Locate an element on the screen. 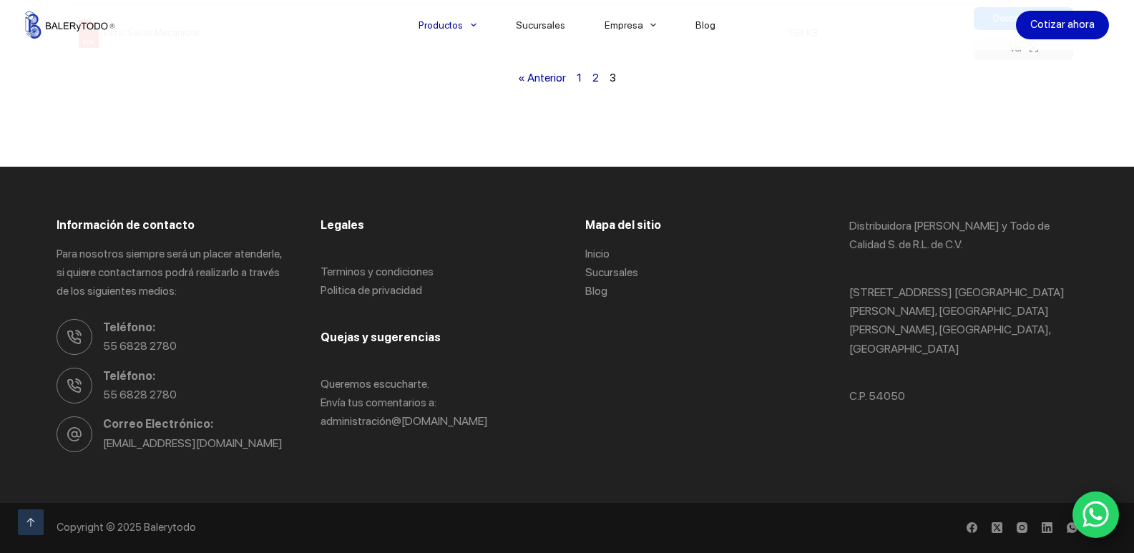 The image size is (1134, 553). p: Copyright © 2025 Balerytodo is located at coordinates (300, 528).